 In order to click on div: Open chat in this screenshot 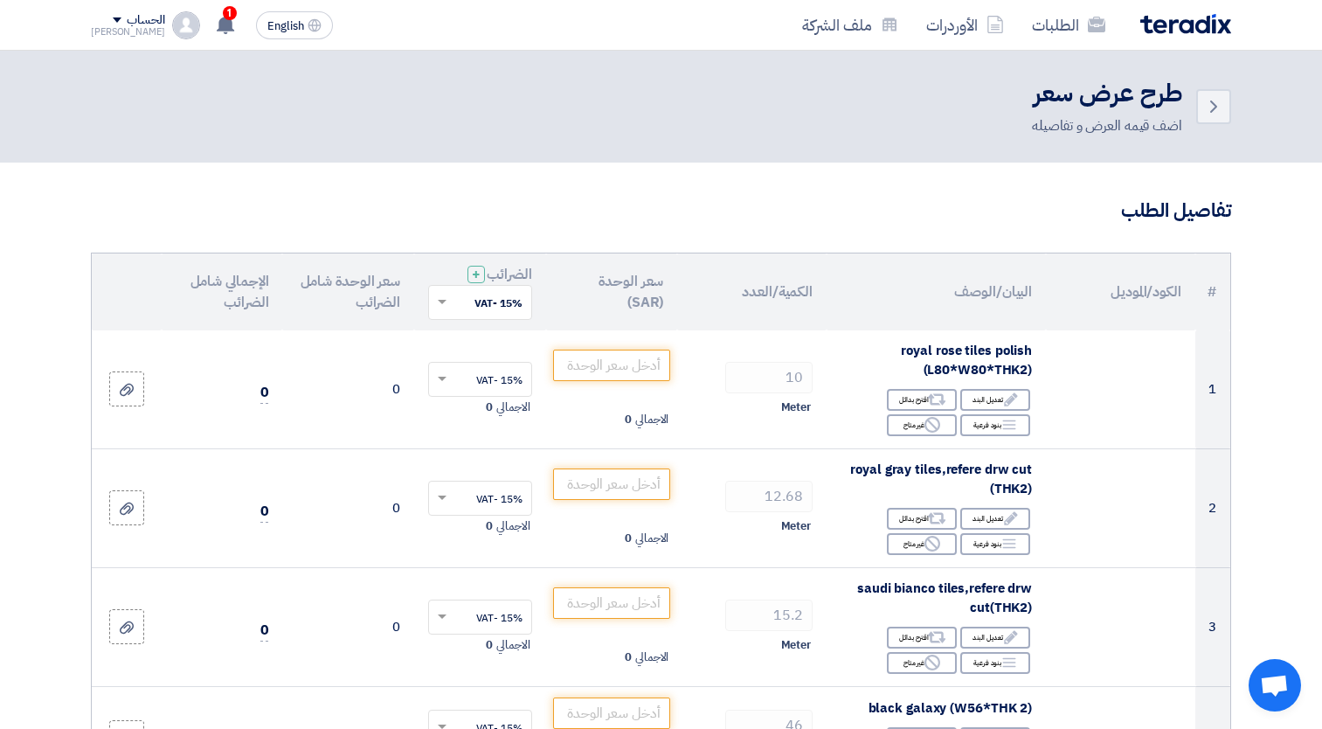, I will do `click(1275, 685)`.